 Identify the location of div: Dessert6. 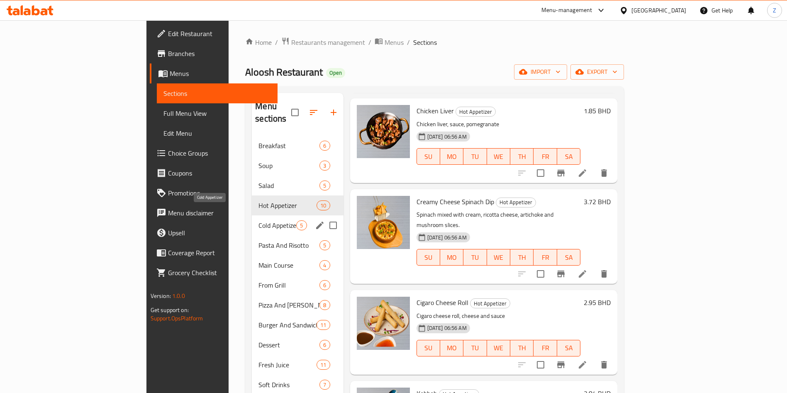
(298, 345).